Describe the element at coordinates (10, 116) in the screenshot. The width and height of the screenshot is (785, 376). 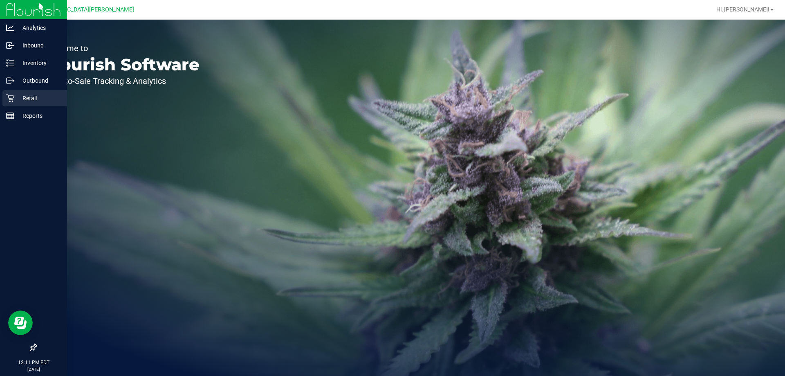
I see `inline-svg: Reports` at that location.